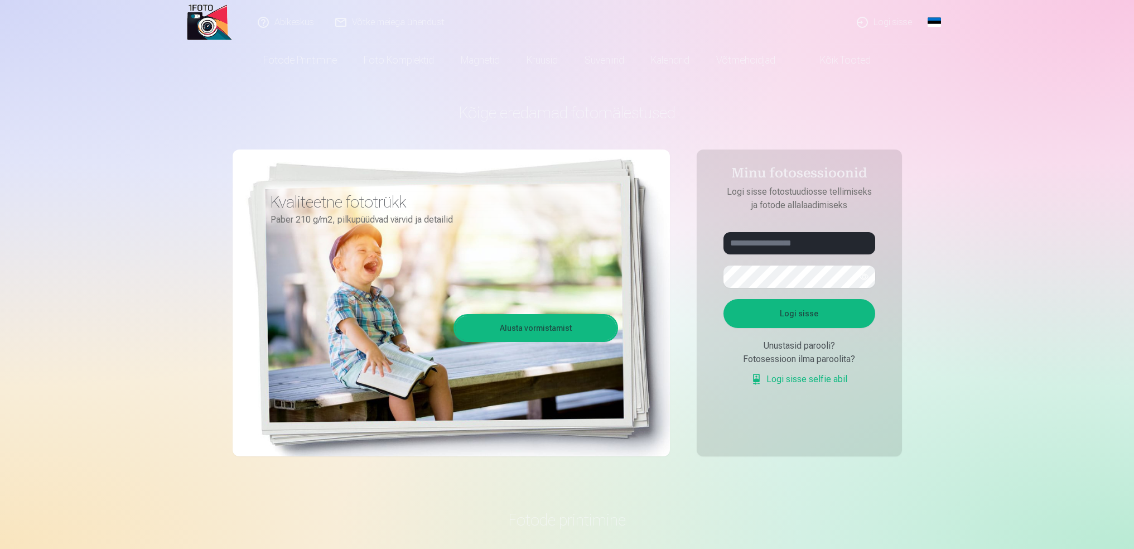  What do you see at coordinates (567, 520) in the screenshot?
I see `h3: Fotode printimine` at bounding box center [567, 520].